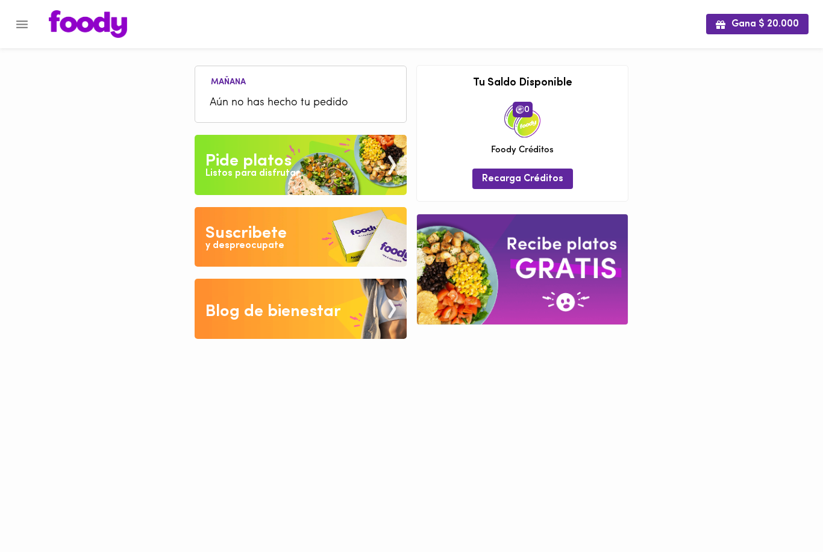 Image resolution: width=823 pixels, height=552 pixels. What do you see at coordinates (22, 24) in the screenshot?
I see `button: Menu` at bounding box center [22, 24].